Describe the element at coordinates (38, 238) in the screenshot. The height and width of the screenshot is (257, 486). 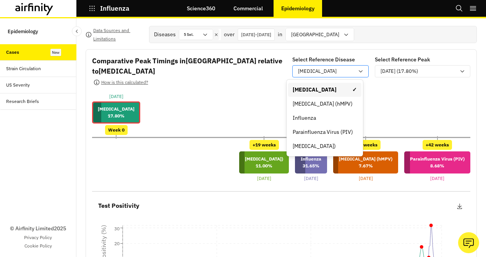
I see `a: Privacy Policy` at that location.